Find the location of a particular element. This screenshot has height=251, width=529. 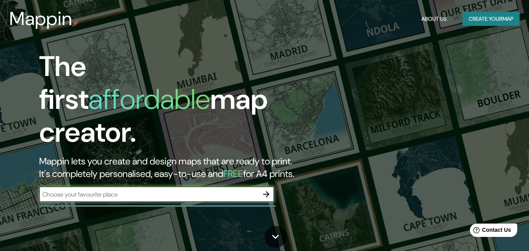

button: About Us is located at coordinates (434, 19).